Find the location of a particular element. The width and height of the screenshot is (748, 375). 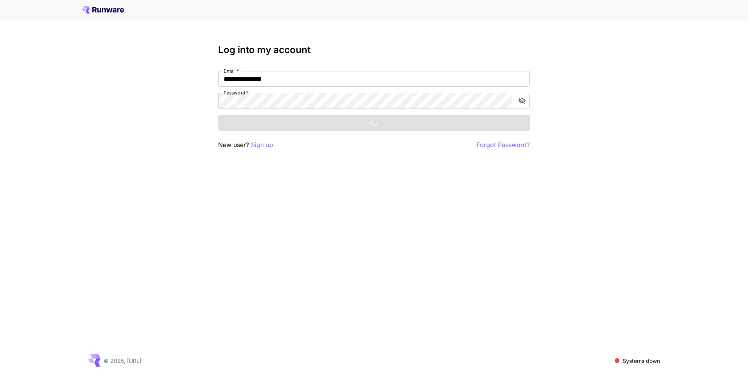

button: Sign up is located at coordinates (262, 145).